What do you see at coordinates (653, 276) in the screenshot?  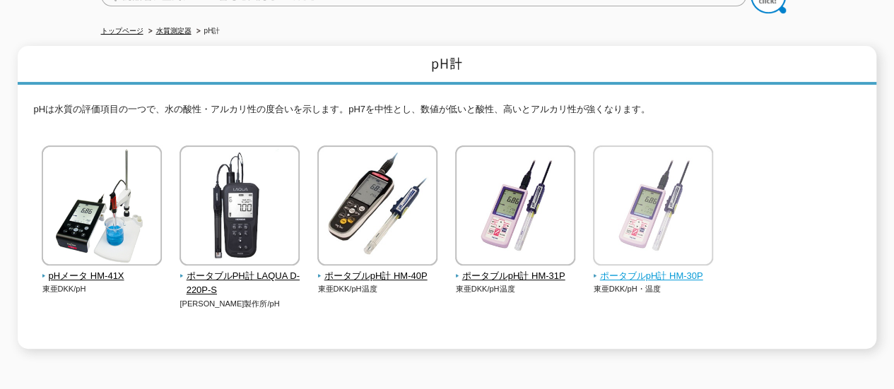 I see `span: ポータブルpH計 HM-30P` at bounding box center [653, 276].